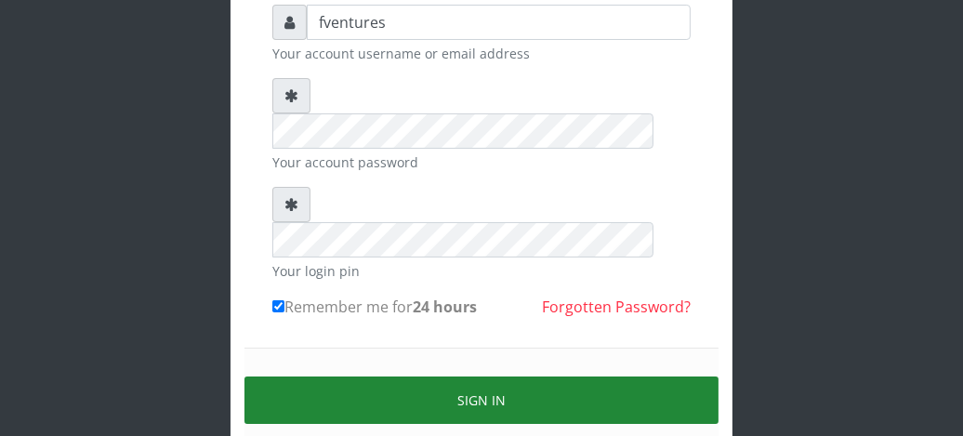 The height and width of the screenshot is (436, 963). What do you see at coordinates (482, 400) in the screenshot?
I see `button: Sign in` at bounding box center [482, 400].